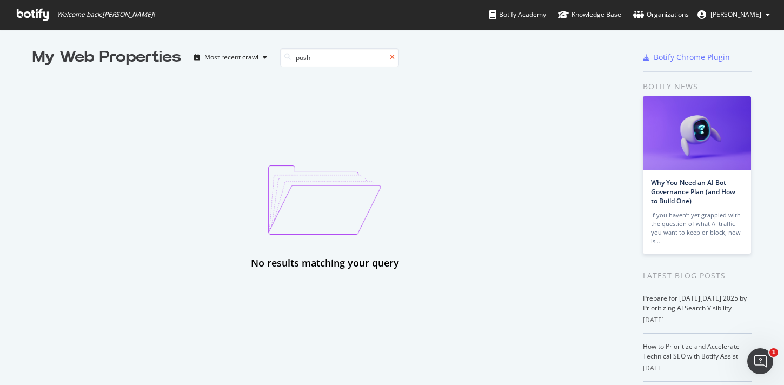 The height and width of the screenshot is (385, 784). What do you see at coordinates (691, 351) in the screenshot?
I see `a: How to Prioritize and Accelerate Technical SEO with Botify Assist` at bounding box center [691, 351].